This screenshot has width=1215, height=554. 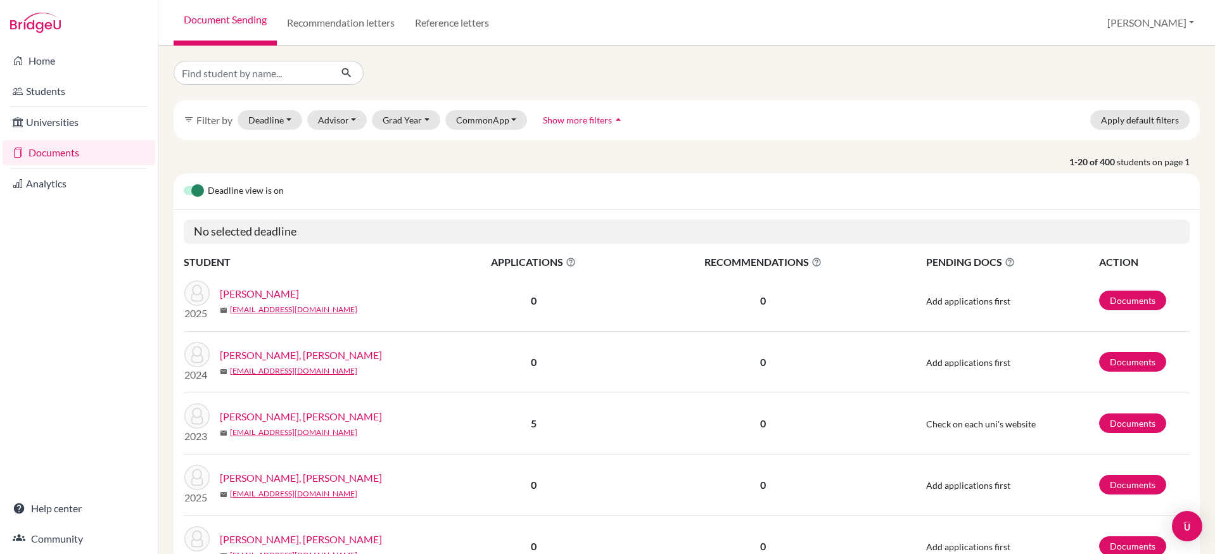 I want to click on button: Grad Year, so click(x=406, y=120).